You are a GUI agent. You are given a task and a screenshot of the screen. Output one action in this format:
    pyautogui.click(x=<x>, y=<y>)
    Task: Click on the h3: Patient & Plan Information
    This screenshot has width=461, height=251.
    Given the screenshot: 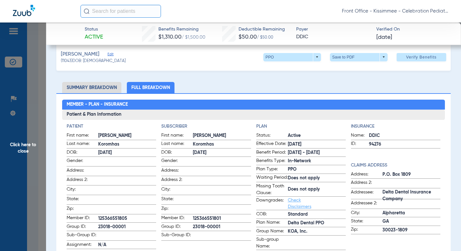 What is the action you would take?
    pyautogui.click(x=253, y=115)
    